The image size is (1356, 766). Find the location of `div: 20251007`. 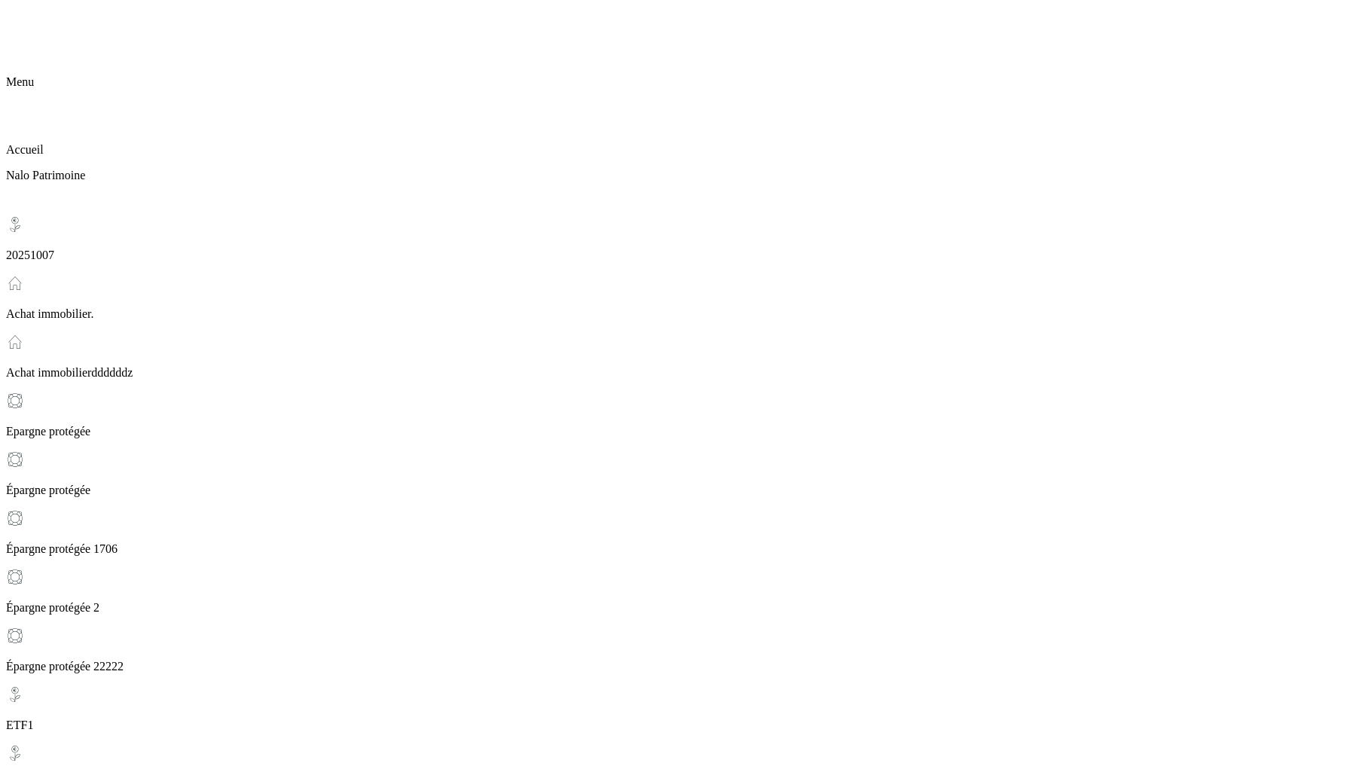

div: 20251007 is located at coordinates (678, 239).